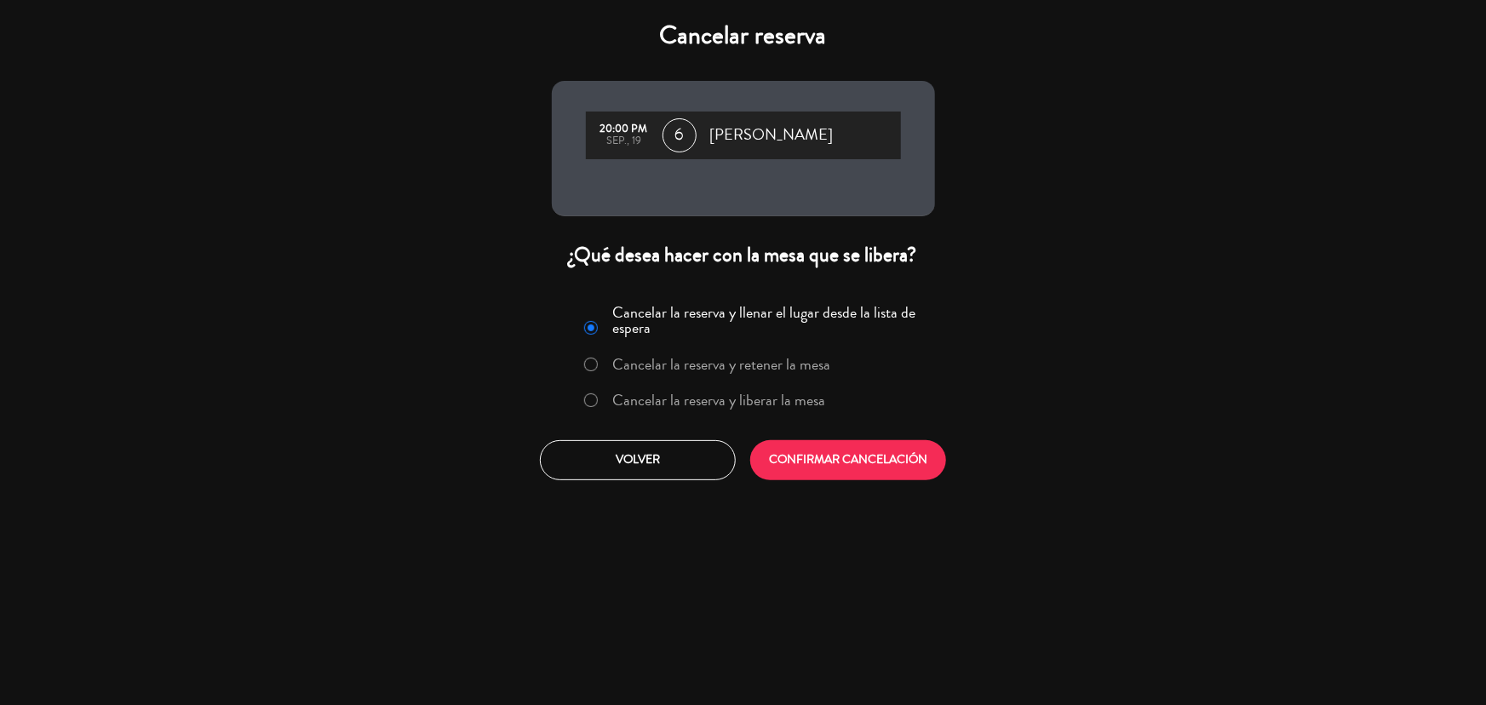 This screenshot has height=705, width=1486. I want to click on label: Cancelar la reserva y llenar el lugar desde la lista de espera, so click(768, 320).